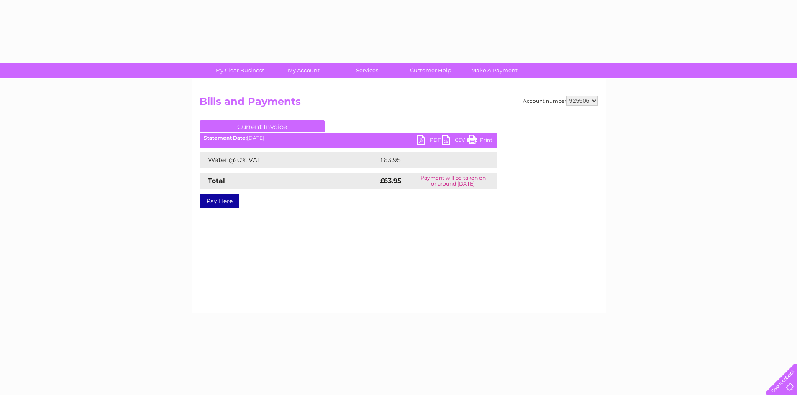  I want to click on a: My Account, so click(303, 70).